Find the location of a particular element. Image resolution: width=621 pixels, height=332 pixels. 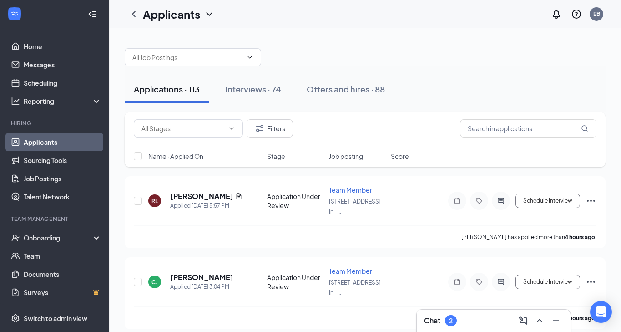

div: Open Intercom Messenger is located at coordinates (601, 312).